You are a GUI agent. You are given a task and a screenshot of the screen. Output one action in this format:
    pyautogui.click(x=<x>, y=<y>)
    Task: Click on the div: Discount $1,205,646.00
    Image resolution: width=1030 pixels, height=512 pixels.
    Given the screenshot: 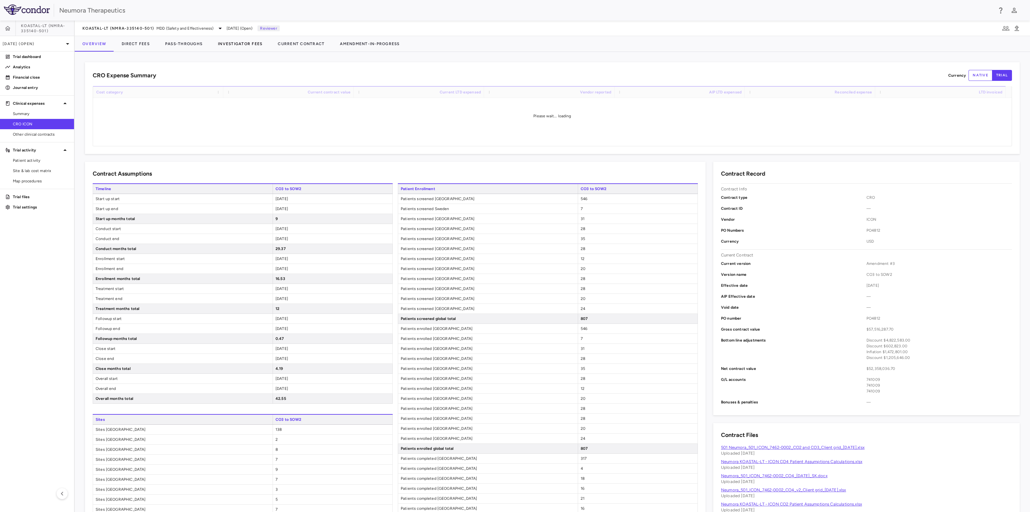 What is the action you would take?
    pyautogui.click(x=940, y=357)
    